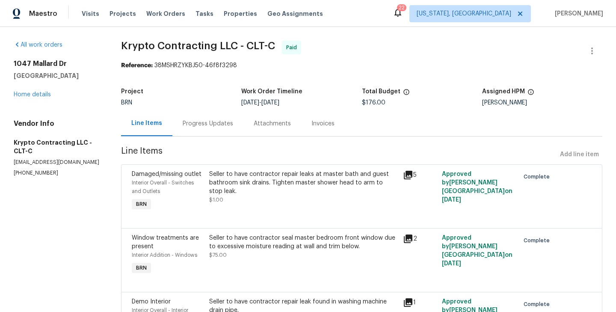 Image resolution: width=616 pixels, height=312 pixels. I want to click on span: The total cost of line items that have been proposed by Opendoor. This sum includes line items th..., so click(406, 94).